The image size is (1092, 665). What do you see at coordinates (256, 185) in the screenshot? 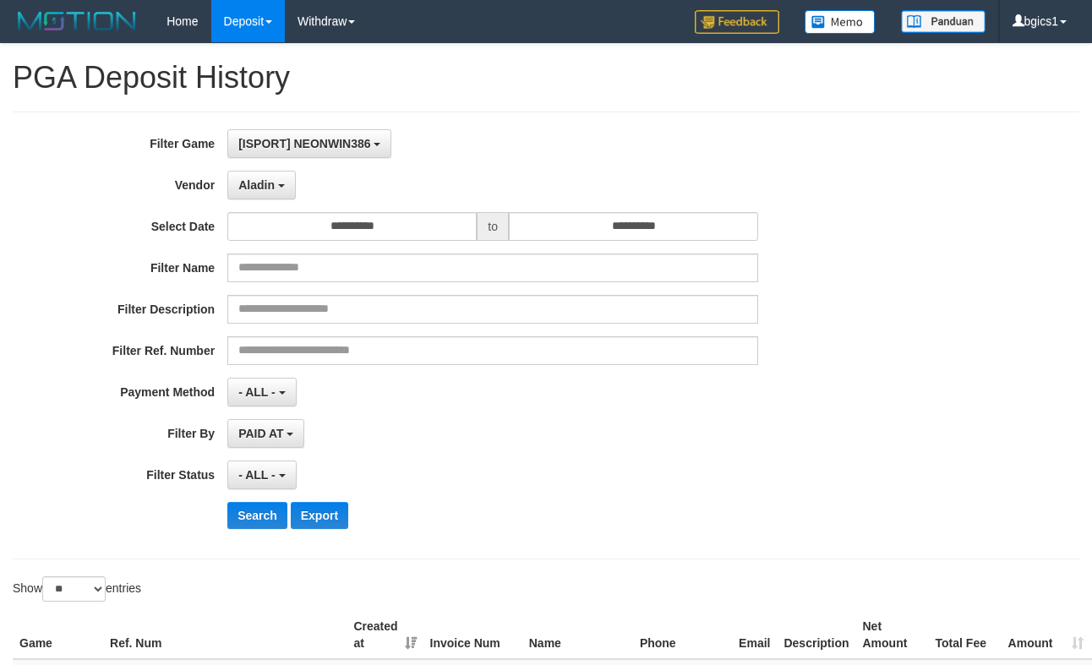
I see `span: Aladin` at bounding box center [256, 185].